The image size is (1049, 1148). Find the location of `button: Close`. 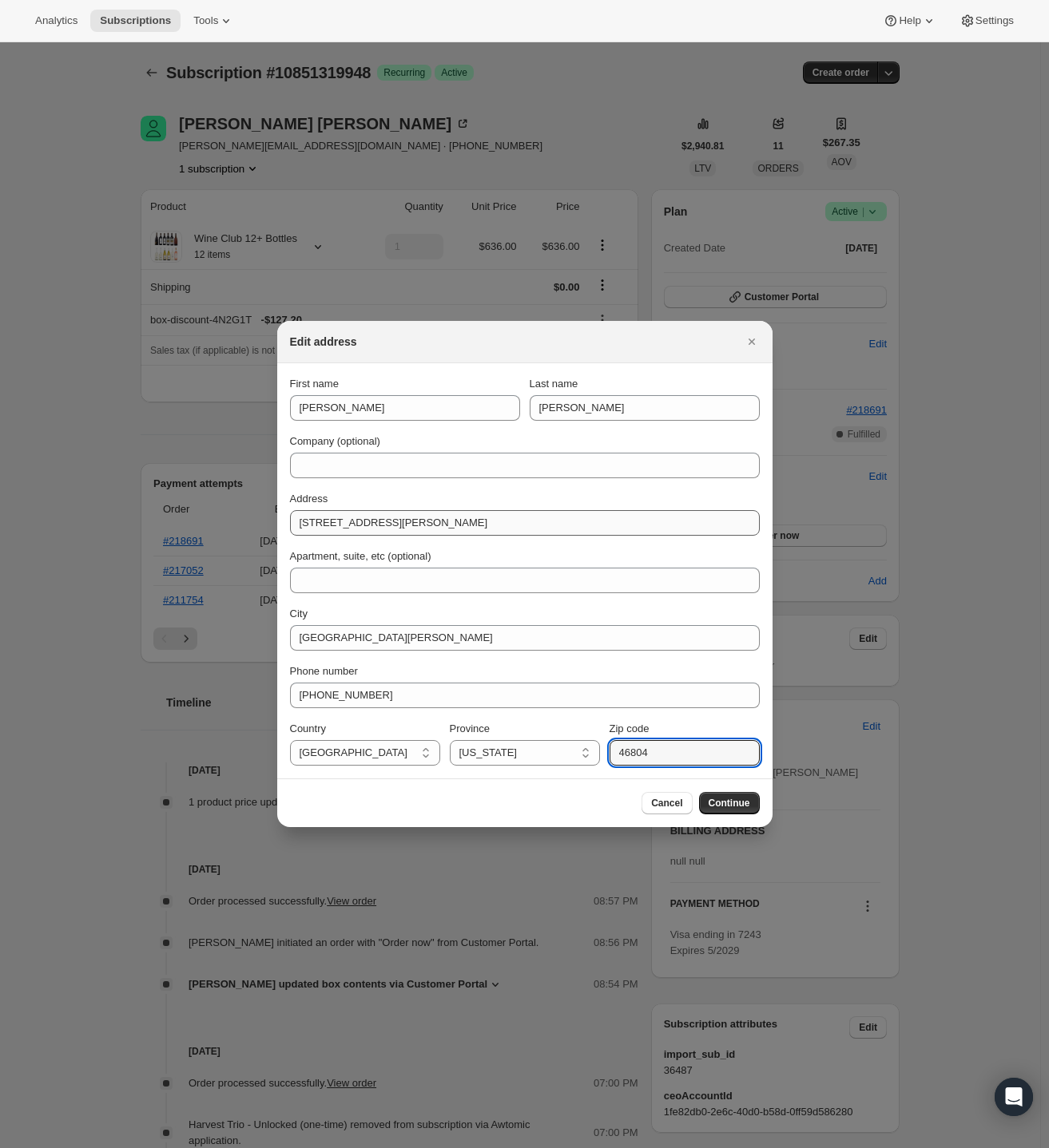

button: Close is located at coordinates (752, 342).